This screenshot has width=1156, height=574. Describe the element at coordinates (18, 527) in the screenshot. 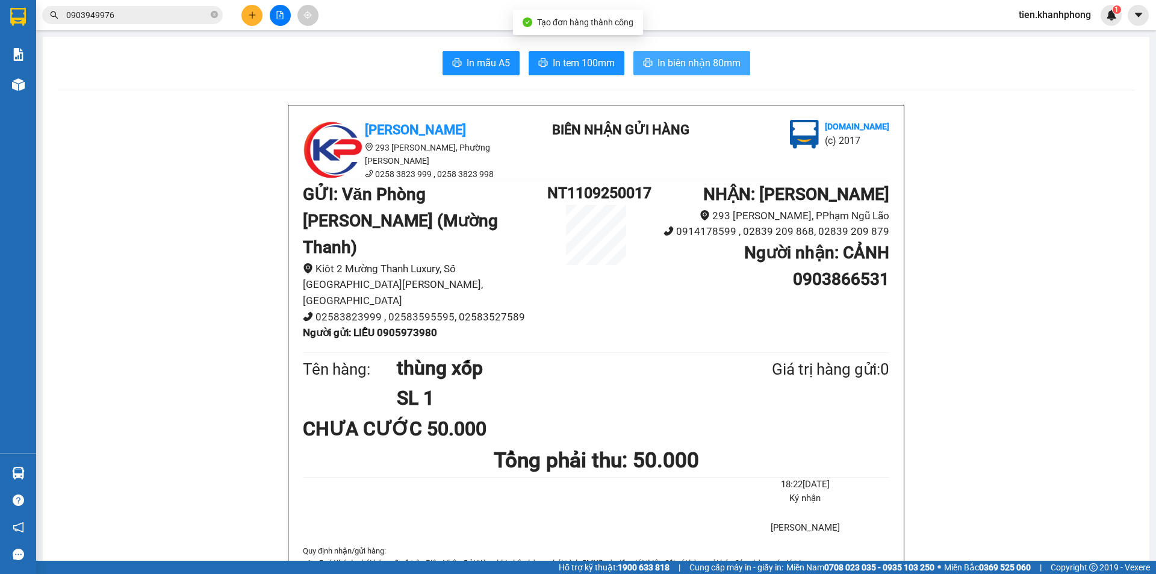

I see `span: notification` at that location.